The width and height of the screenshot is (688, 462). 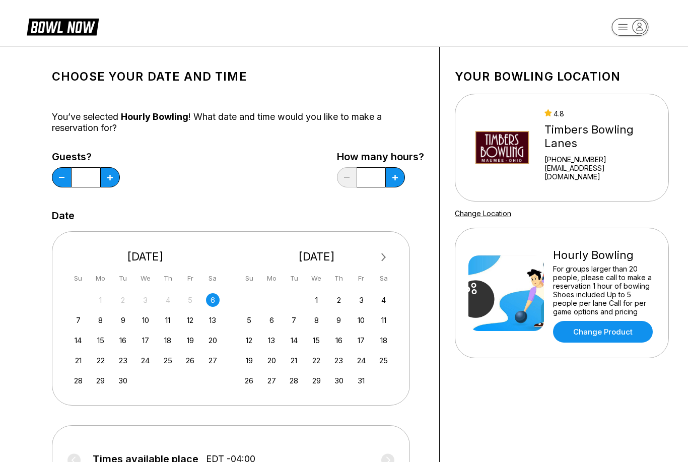 What do you see at coordinates (100, 340) in the screenshot?
I see `div: Choose Monday, September 15th, 2025` at bounding box center [100, 340].